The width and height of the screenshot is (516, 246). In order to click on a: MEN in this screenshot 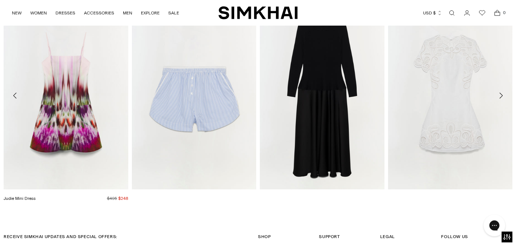, I will do `click(127, 13)`.